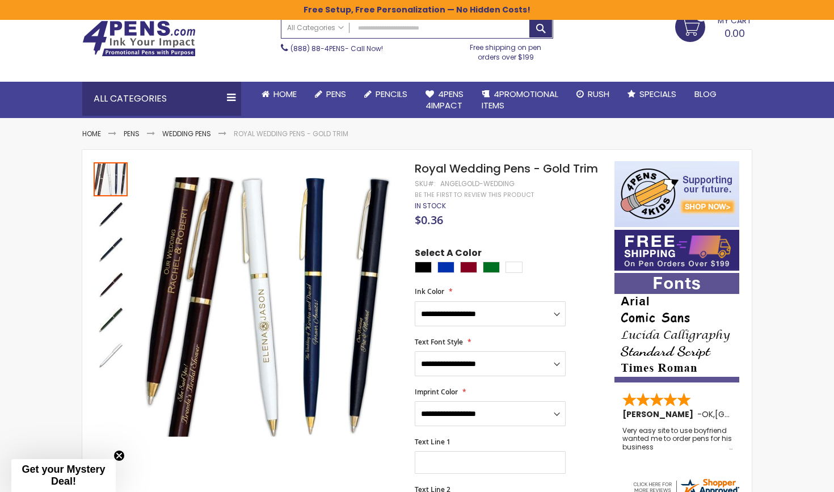  What do you see at coordinates (734, 33) in the screenshot?
I see `span: 0.00` at bounding box center [734, 33].